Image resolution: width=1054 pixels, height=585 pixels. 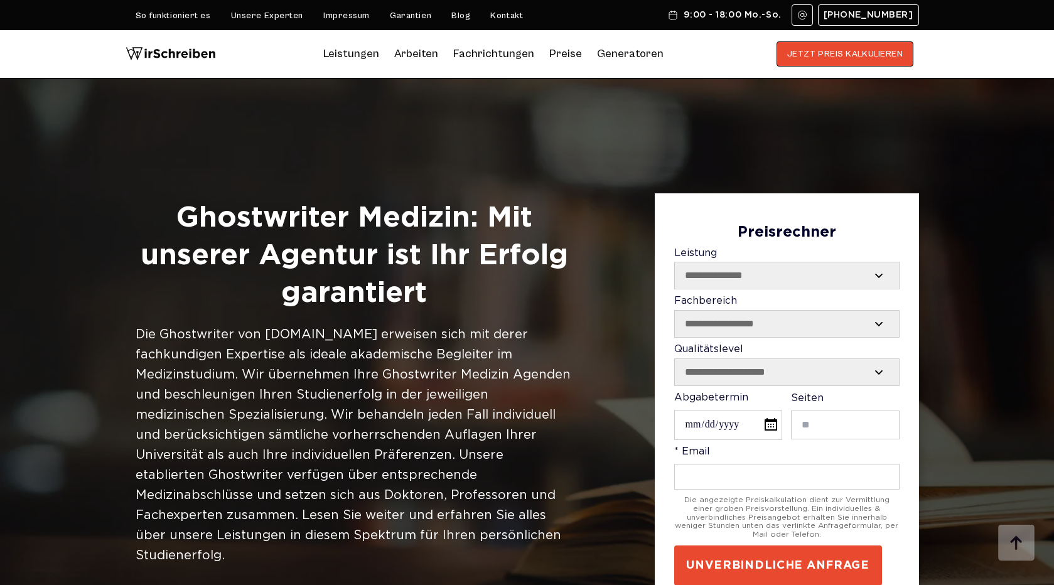 I want to click on div: Die angezeigte Preiskalkulation dient zur Vermittlung einer groben Preisvorstellung. Ein individu..., so click(x=786, y=517).